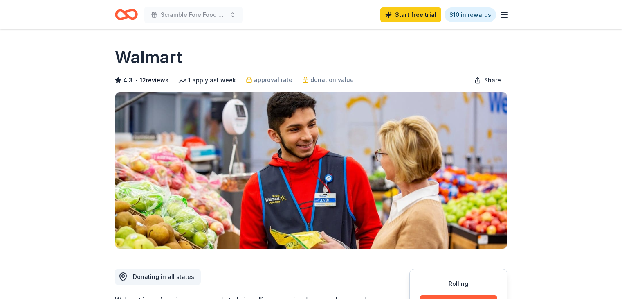  Describe the element at coordinates (458, 283) in the screenshot. I see `div: Rolling` at that location.